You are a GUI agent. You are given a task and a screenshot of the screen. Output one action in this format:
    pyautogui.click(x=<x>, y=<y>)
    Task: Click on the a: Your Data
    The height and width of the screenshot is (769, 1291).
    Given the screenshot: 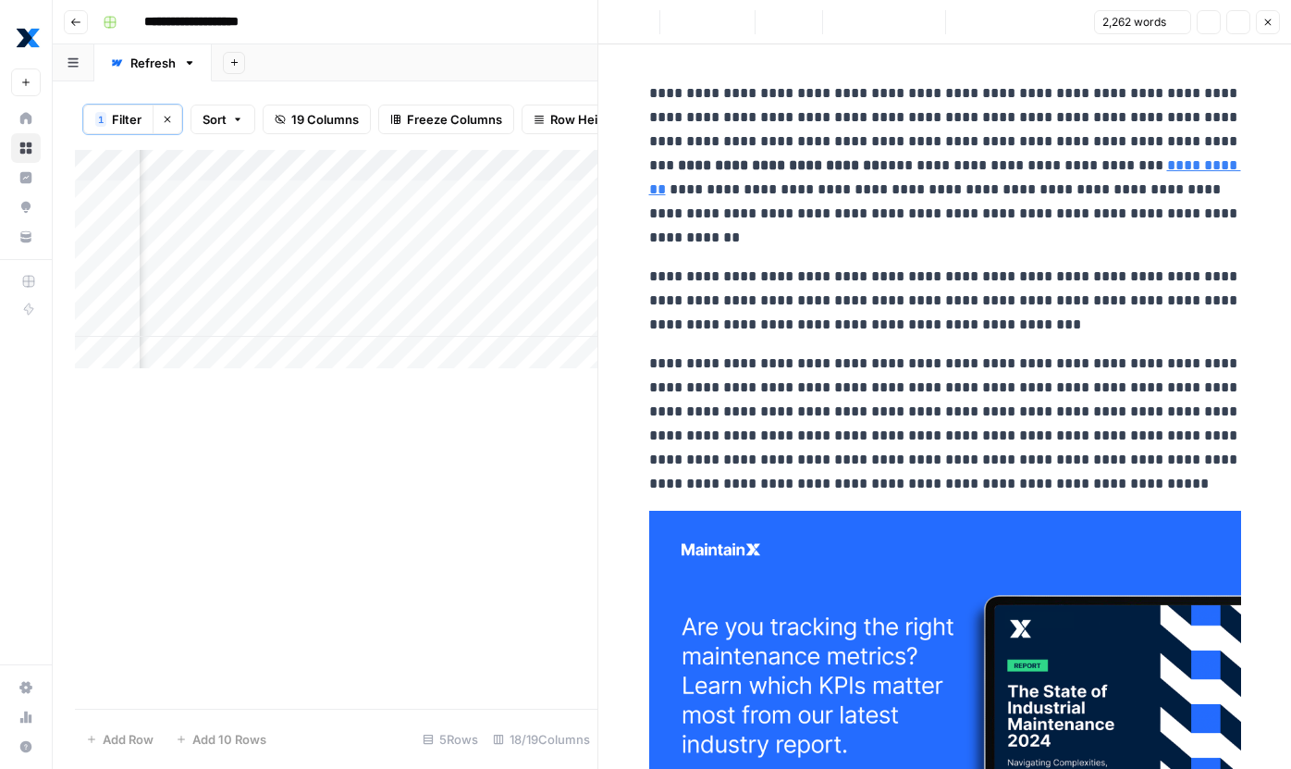 What is the action you would take?
    pyautogui.click(x=26, y=237)
    